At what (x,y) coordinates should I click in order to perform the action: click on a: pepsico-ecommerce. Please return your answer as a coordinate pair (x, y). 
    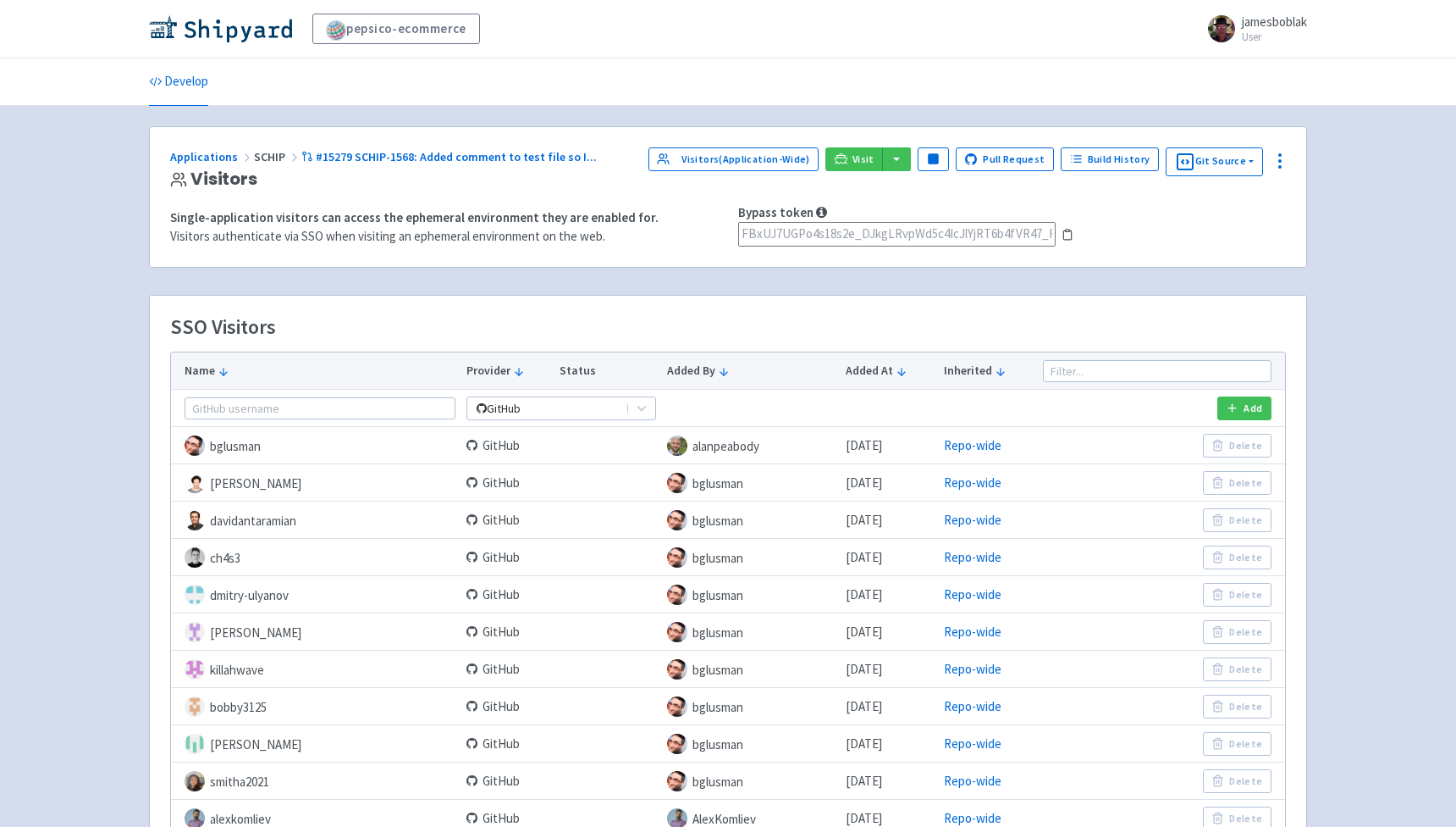
    Looking at the image, I should click on (397, 28).